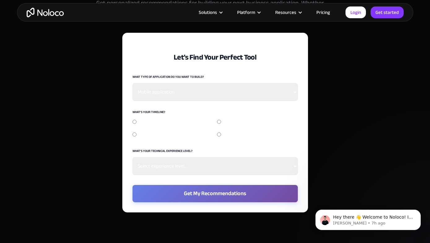 The image size is (430, 243). Describe the element at coordinates (215, 112) in the screenshot. I see `label: What's your timeline?` at that location.